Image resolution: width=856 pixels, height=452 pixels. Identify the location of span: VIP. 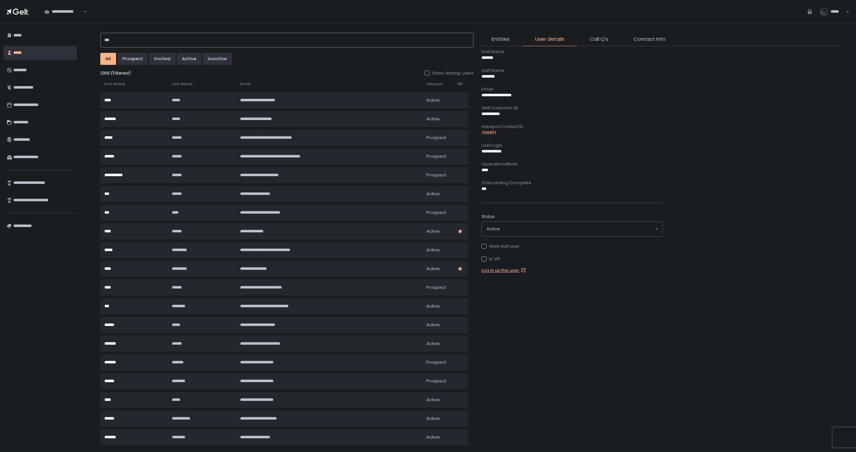
(460, 84).